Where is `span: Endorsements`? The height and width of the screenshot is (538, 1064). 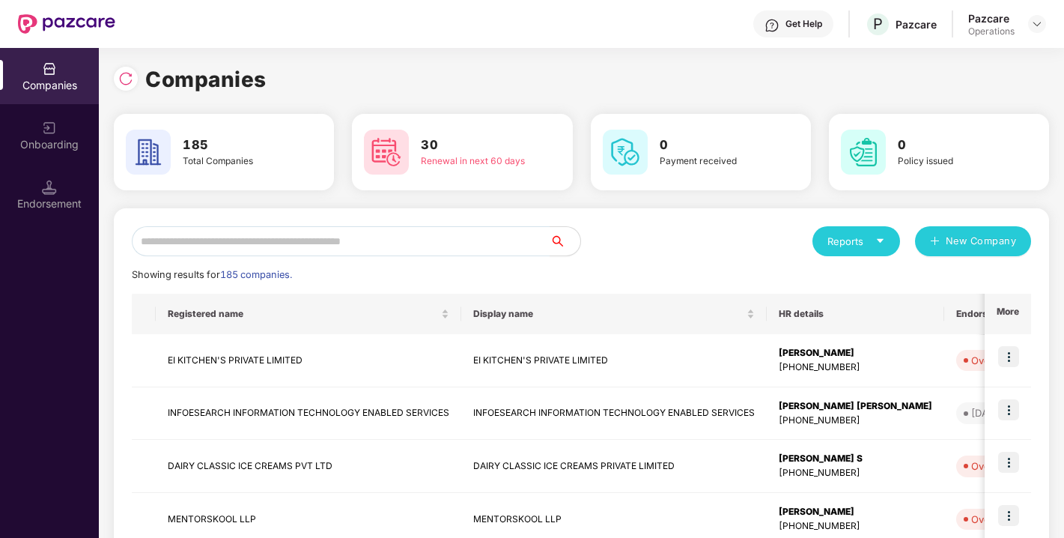 span: Endorsements is located at coordinates (999, 314).